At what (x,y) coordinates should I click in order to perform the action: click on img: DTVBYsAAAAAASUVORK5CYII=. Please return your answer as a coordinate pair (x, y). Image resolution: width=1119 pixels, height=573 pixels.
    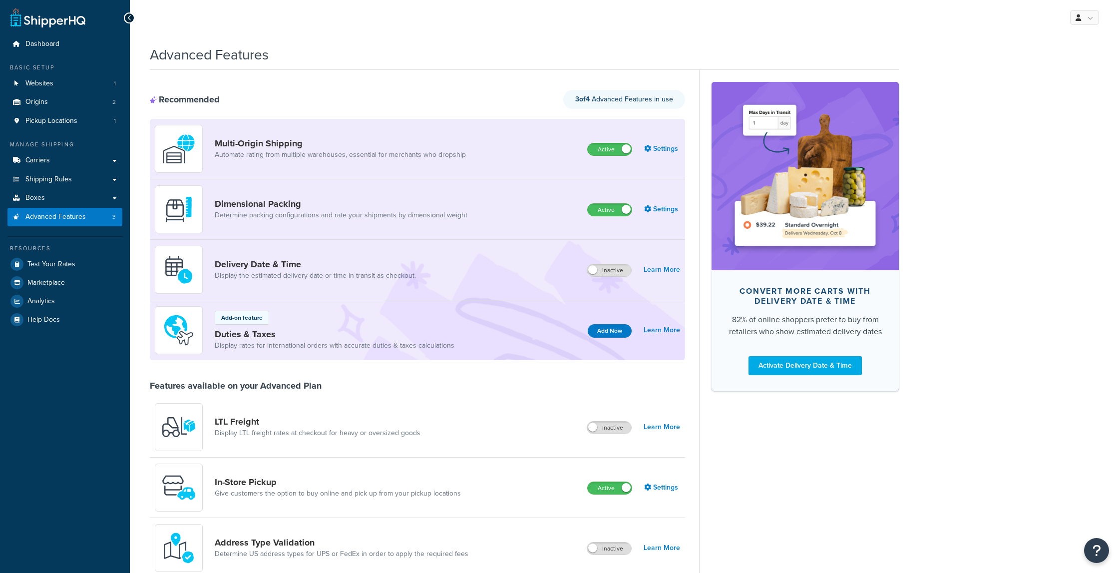
    Looking at the image, I should click on (179, 209).